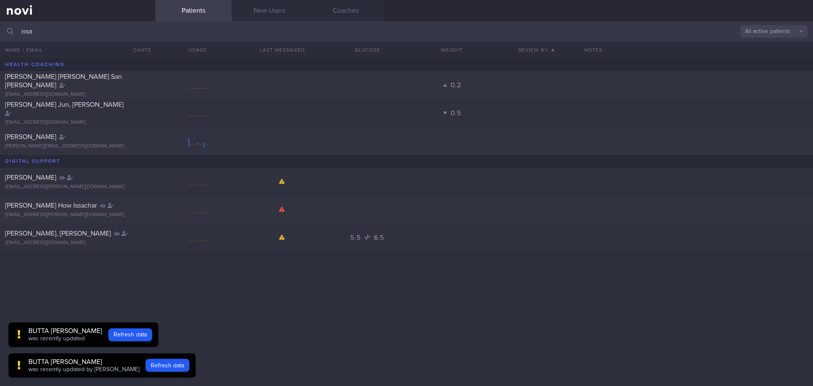 This screenshot has width=813, height=386. I want to click on span: 0.5, so click(456, 113).